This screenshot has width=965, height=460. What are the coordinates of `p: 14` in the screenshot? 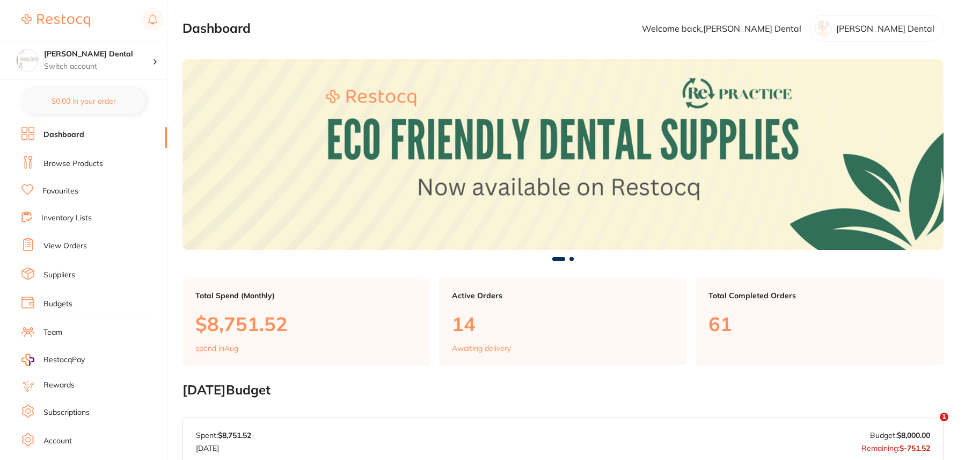 It's located at (563, 323).